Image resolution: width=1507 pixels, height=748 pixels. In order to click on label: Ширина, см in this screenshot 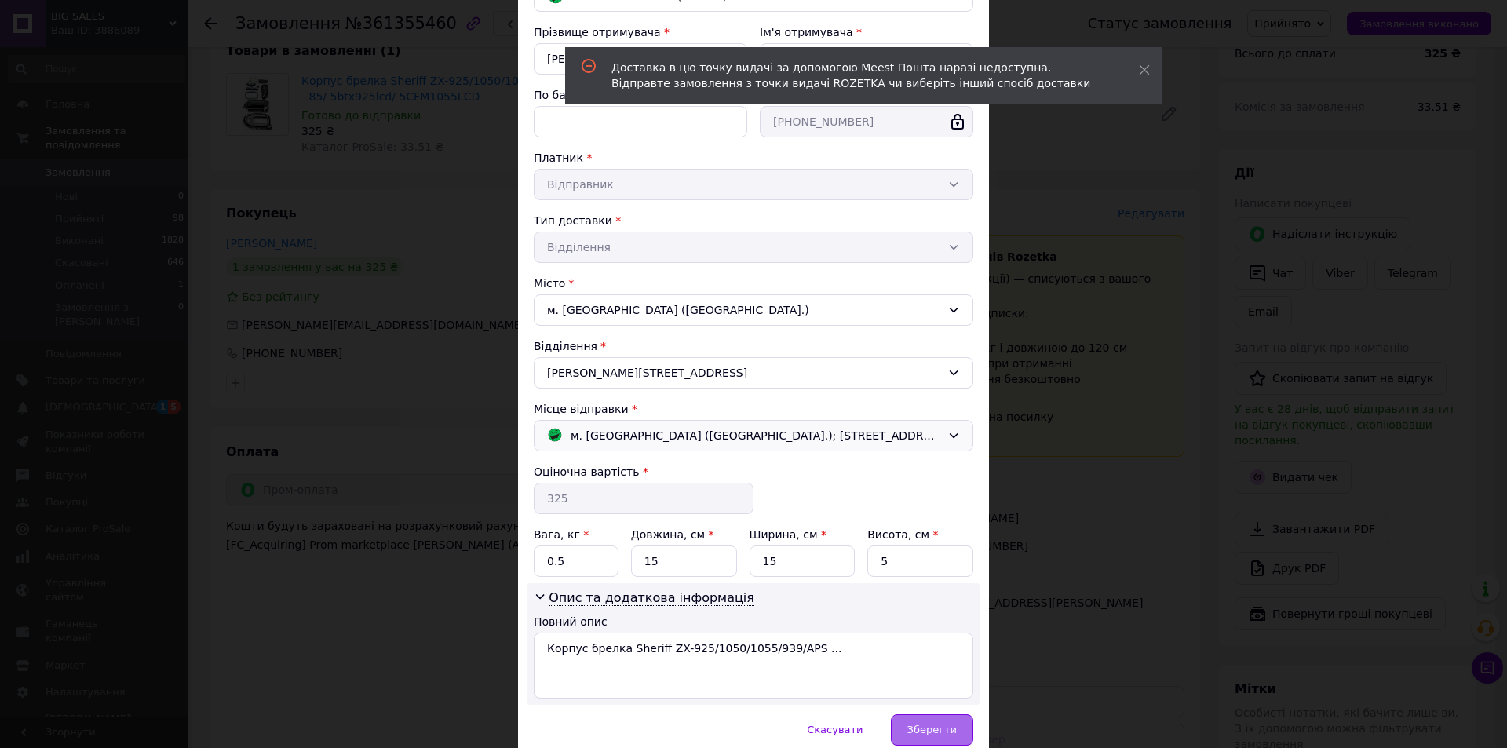, I will do `click(788, 535)`.